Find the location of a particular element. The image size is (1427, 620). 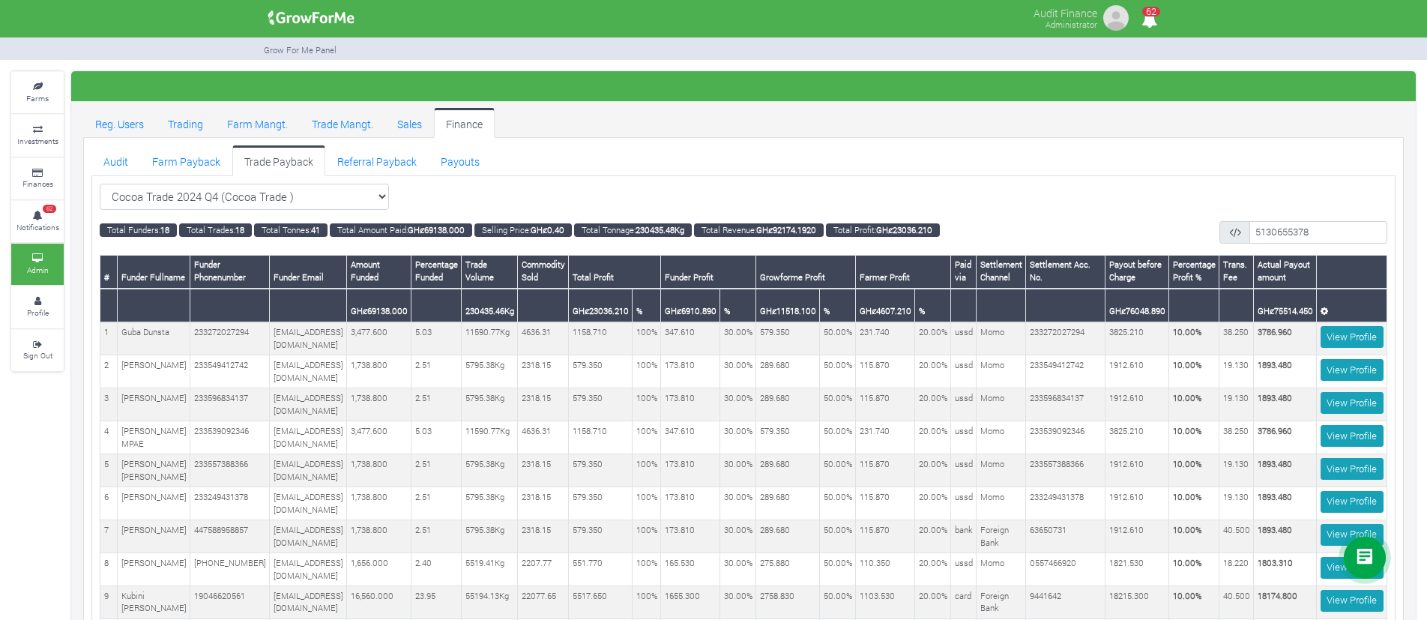

small: Selling Price: is located at coordinates (523, 230).